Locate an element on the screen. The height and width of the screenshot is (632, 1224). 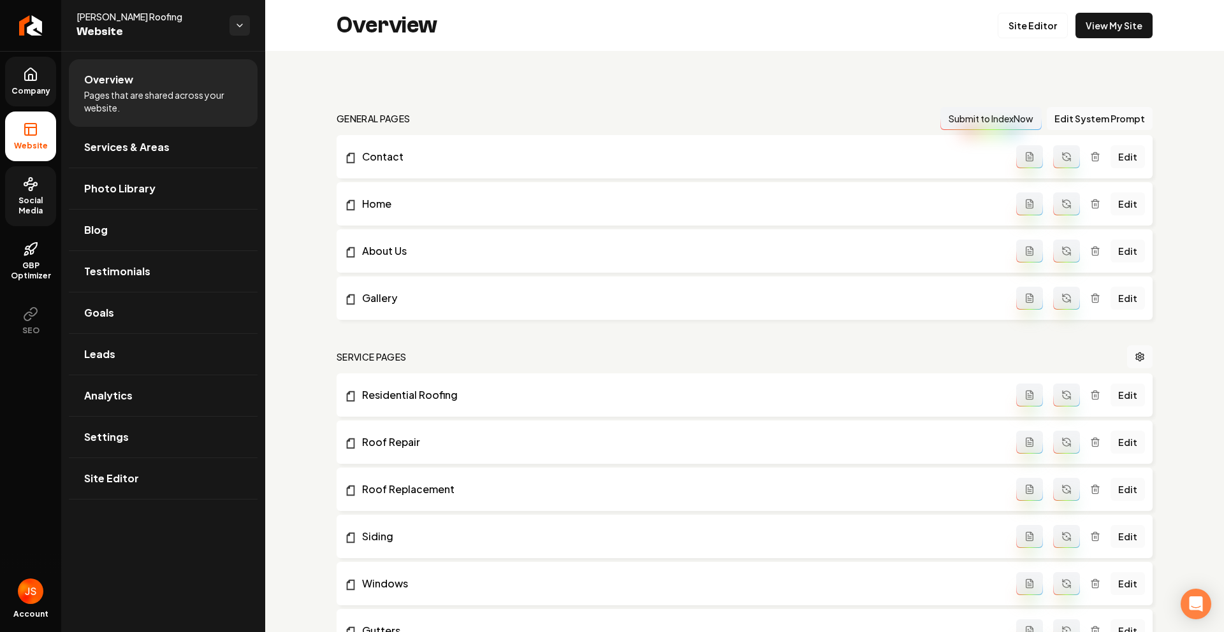
span: Settings is located at coordinates (106, 437).